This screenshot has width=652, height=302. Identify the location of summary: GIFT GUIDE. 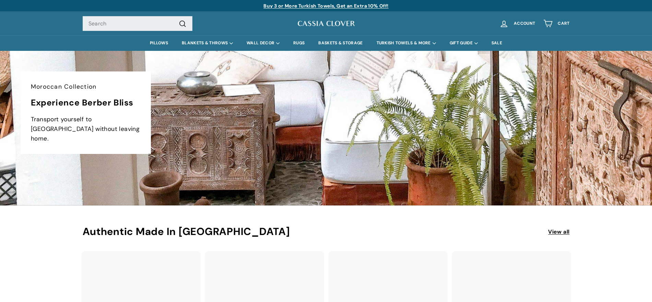
(464, 43).